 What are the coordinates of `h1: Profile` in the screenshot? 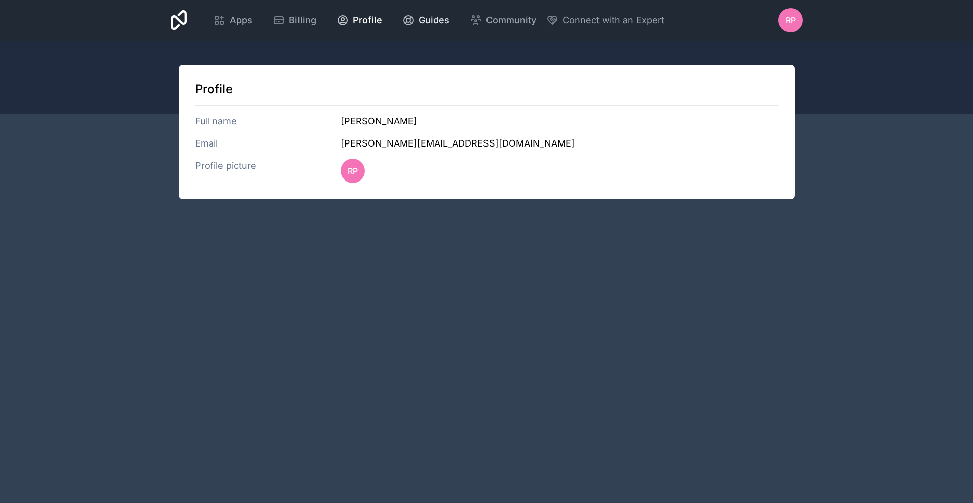 It's located at (487, 89).